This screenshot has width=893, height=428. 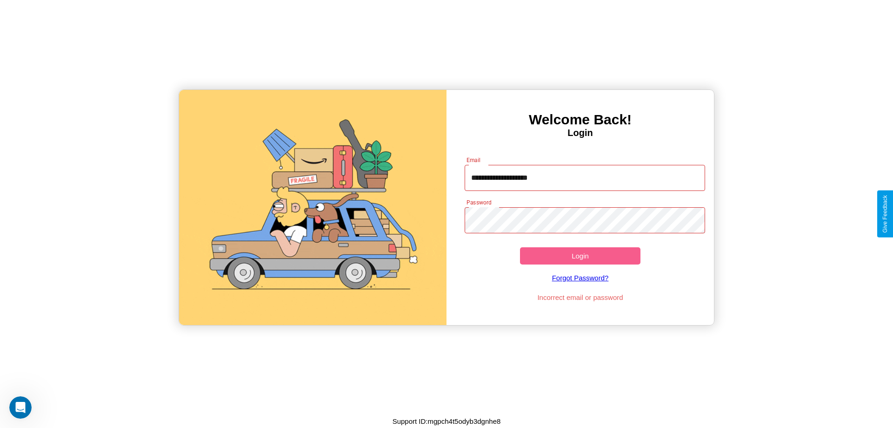 I want to click on p: Support ID: mgpch4t5odyb3dgnhe8, so click(x=447, y=421).